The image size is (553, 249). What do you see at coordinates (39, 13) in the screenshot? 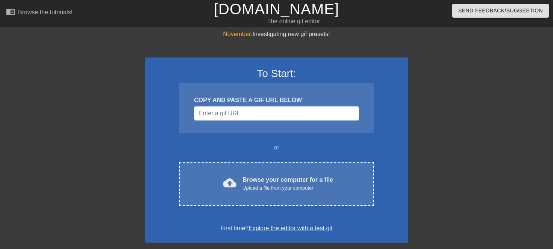
I see `a: Browse the tutorials!` at bounding box center [39, 13].